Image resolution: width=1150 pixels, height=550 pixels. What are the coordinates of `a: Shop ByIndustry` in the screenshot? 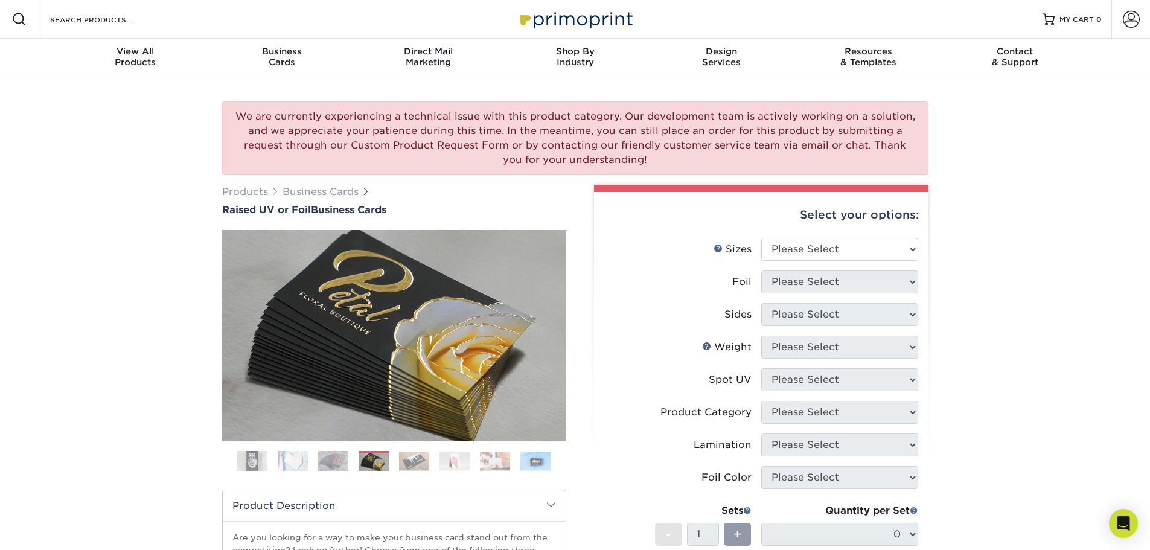 It's located at (575, 58).